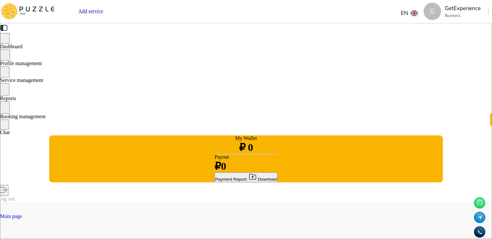 The height and width of the screenshot is (239, 492). I want to click on p: GetExperience, so click(462, 8).